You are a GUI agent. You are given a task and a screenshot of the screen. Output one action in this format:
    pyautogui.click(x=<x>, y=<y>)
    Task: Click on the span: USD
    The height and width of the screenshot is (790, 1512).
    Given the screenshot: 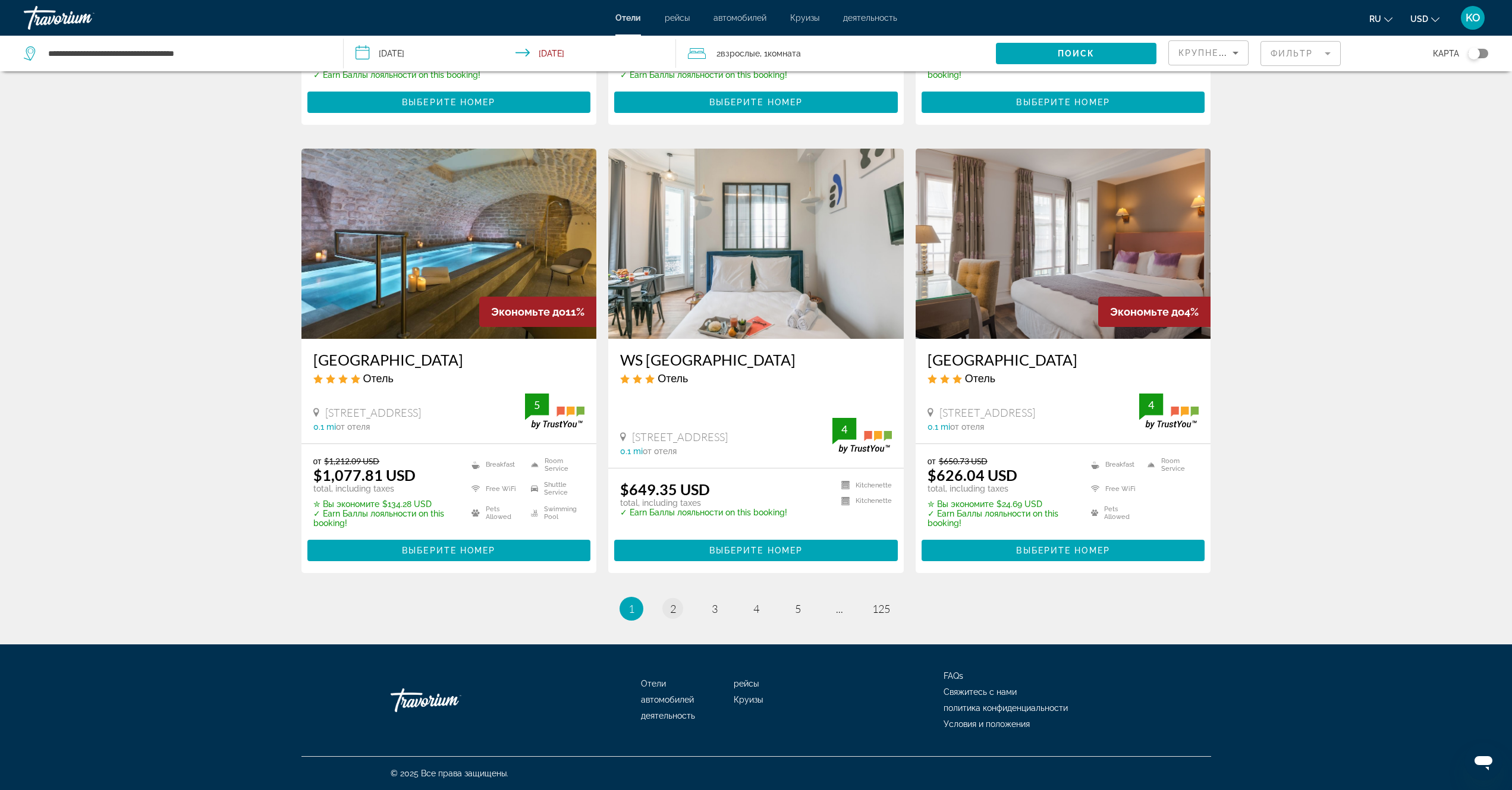 What is the action you would take?
    pyautogui.click(x=1420, y=19)
    